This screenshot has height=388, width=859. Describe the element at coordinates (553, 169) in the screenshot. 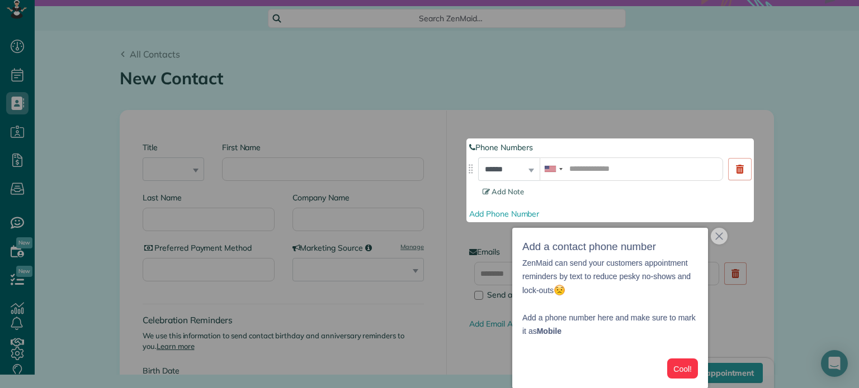

I see `div: United States: +1` at that location.